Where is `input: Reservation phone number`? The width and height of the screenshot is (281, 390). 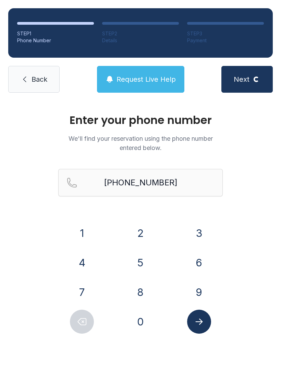
input: Reservation phone number is located at coordinates (141, 183).